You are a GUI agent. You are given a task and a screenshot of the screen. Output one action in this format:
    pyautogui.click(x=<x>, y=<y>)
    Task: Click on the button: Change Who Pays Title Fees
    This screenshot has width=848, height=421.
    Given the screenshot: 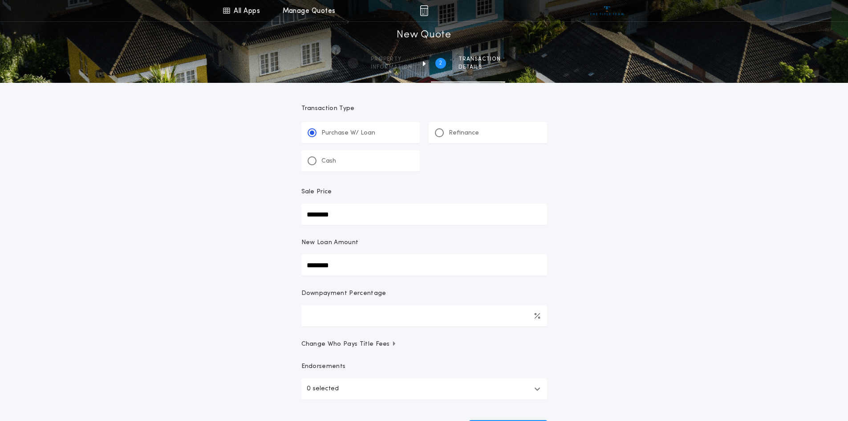 What is the action you would take?
    pyautogui.click(x=424, y=344)
    